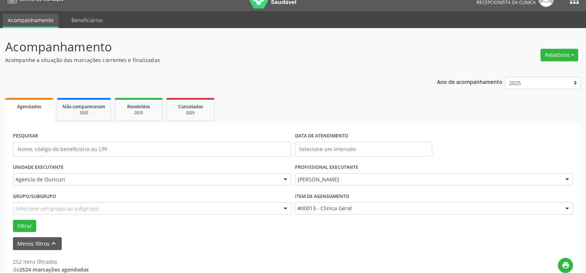 Image resolution: width=586 pixels, height=273 pixels. I want to click on span: Resolvidos, so click(139, 107).